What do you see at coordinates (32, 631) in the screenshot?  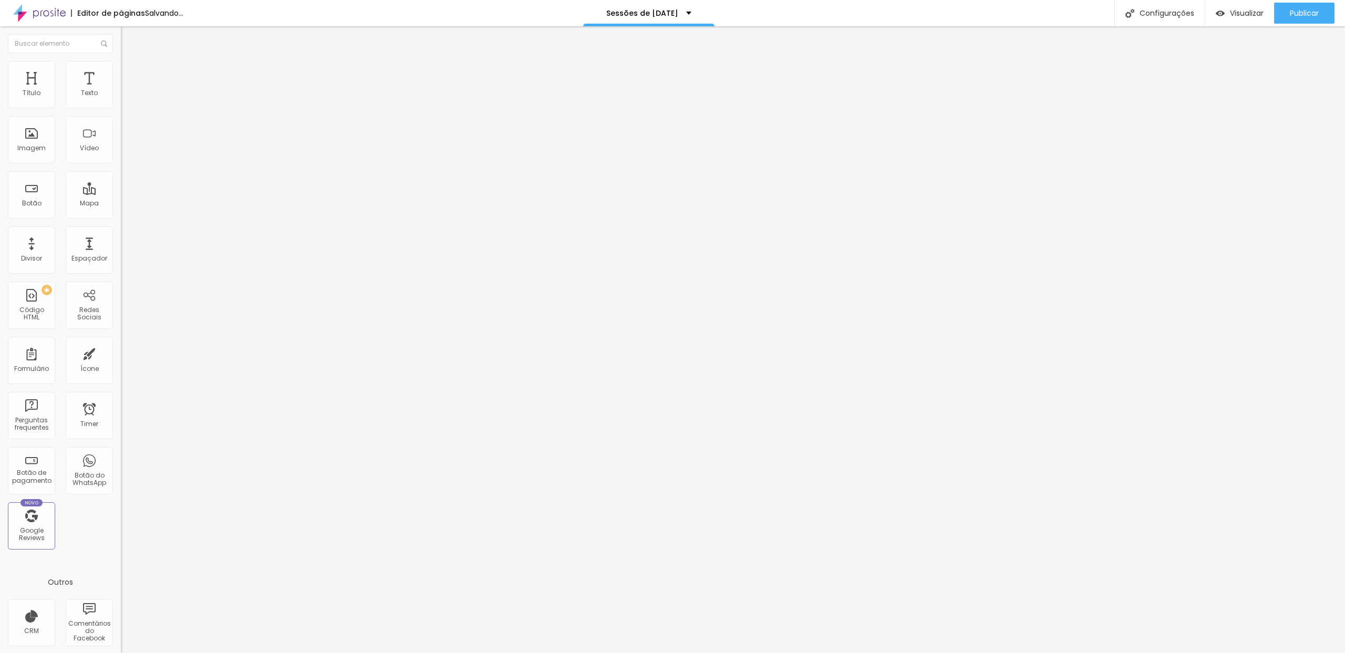 I see `div: CRM` at bounding box center [32, 631].